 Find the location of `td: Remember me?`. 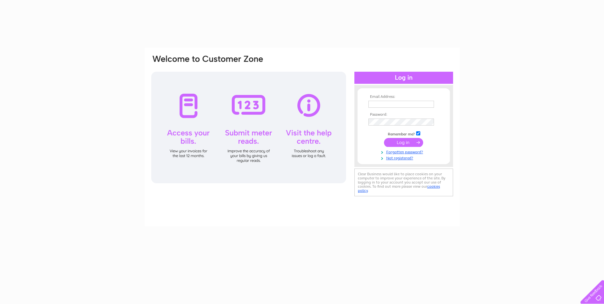

td: Remember me? is located at coordinates (404, 133).